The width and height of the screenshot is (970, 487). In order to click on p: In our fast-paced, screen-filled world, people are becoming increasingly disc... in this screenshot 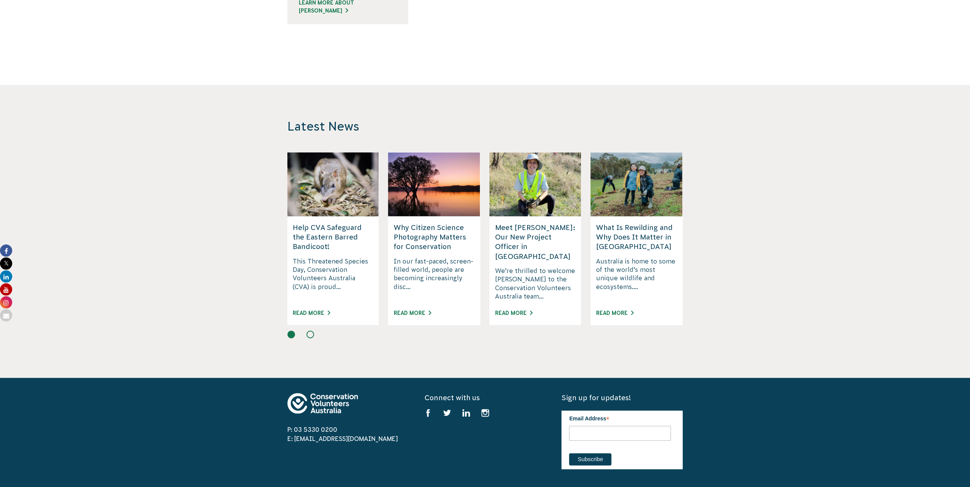, I will do `click(434, 279)`.